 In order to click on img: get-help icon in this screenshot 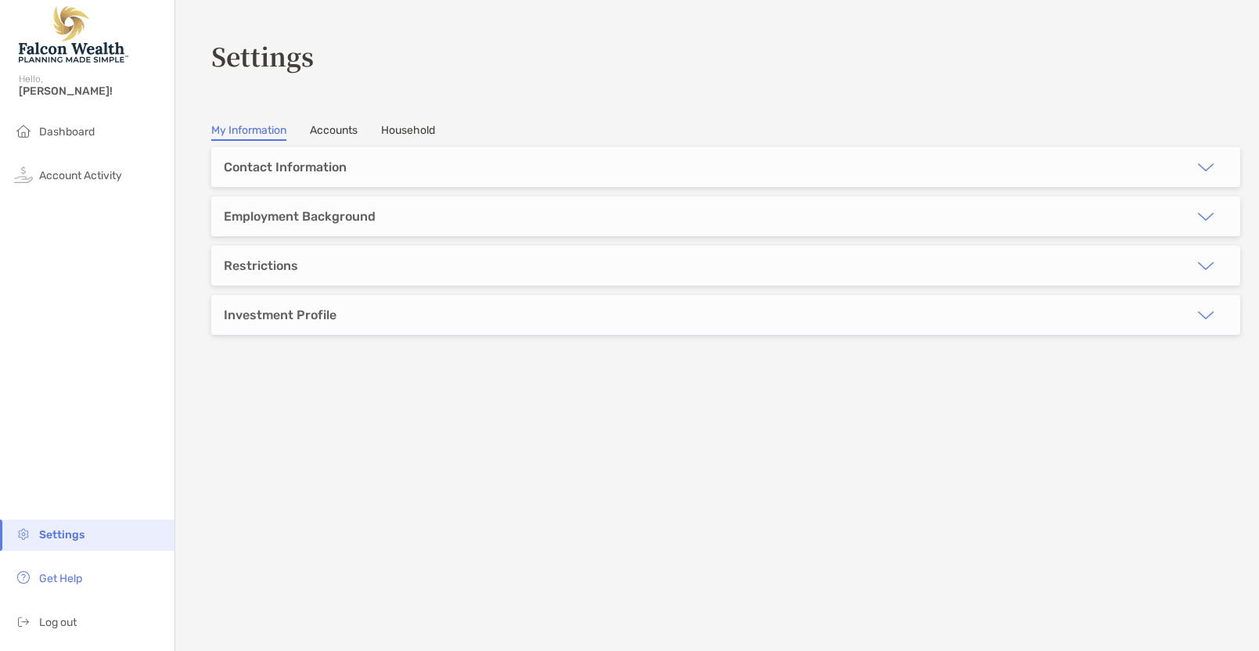, I will do `click(23, 577)`.